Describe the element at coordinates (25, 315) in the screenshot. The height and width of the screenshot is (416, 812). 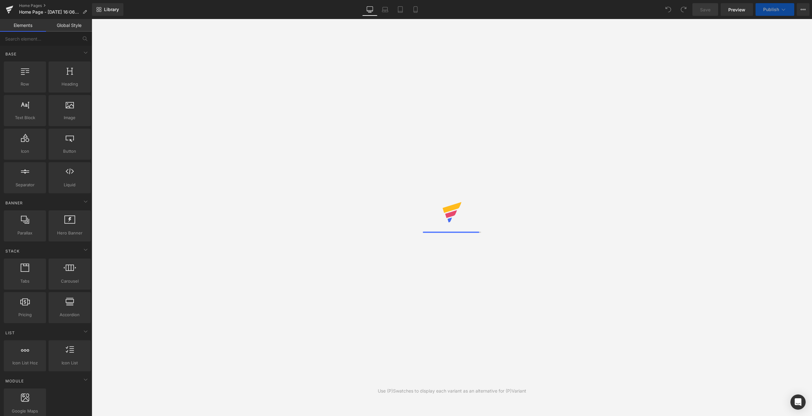
I see `span: Pricing` at that location.